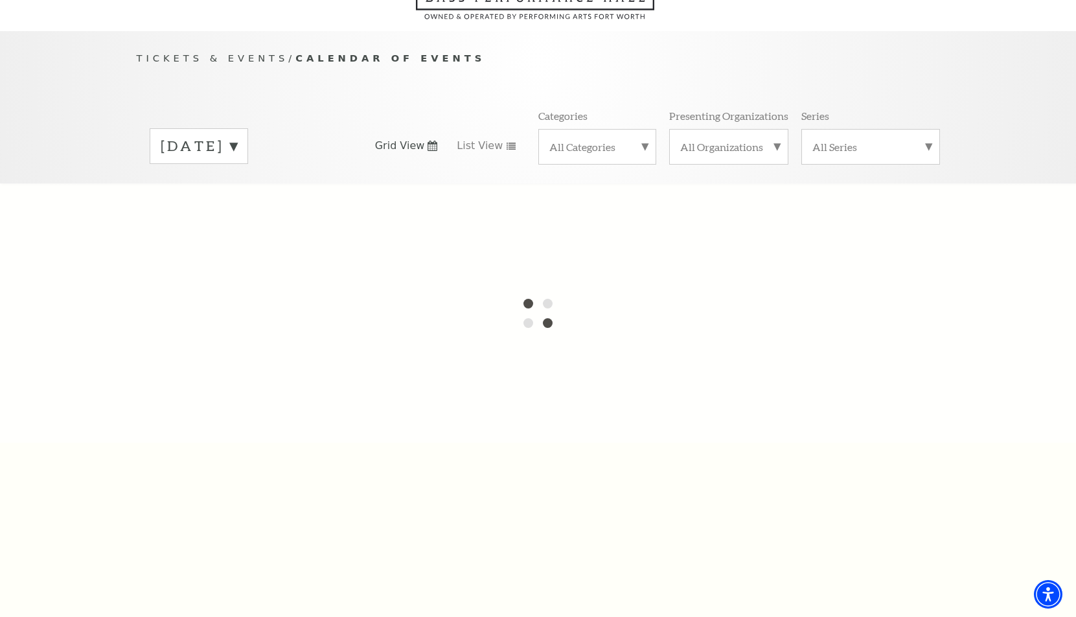 The image size is (1076, 617). I want to click on span: Calendar of Events, so click(390, 58).